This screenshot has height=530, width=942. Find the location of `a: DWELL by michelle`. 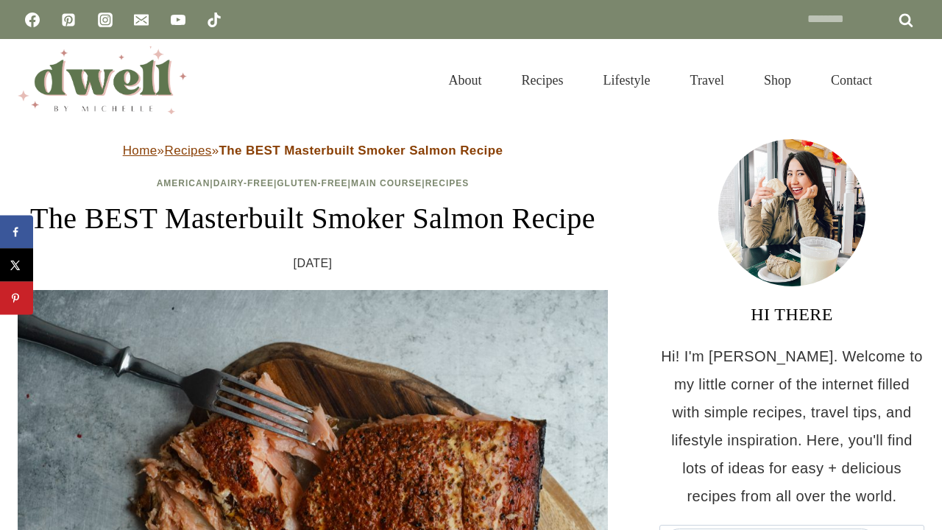

a: DWELL by michelle is located at coordinates (102, 80).